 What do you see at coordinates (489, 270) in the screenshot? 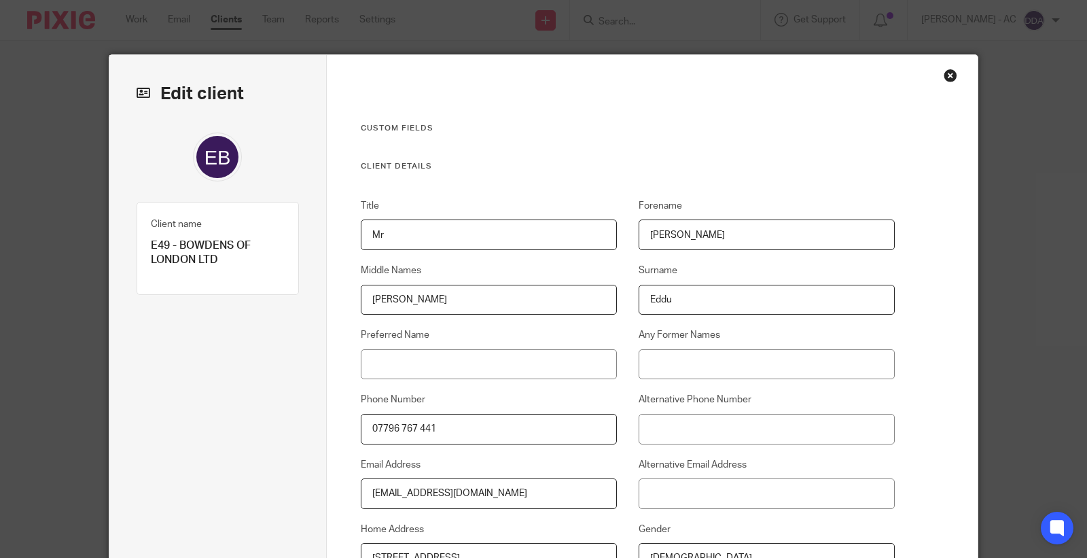
I see `label: Middle Names` at bounding box center [489, 270].